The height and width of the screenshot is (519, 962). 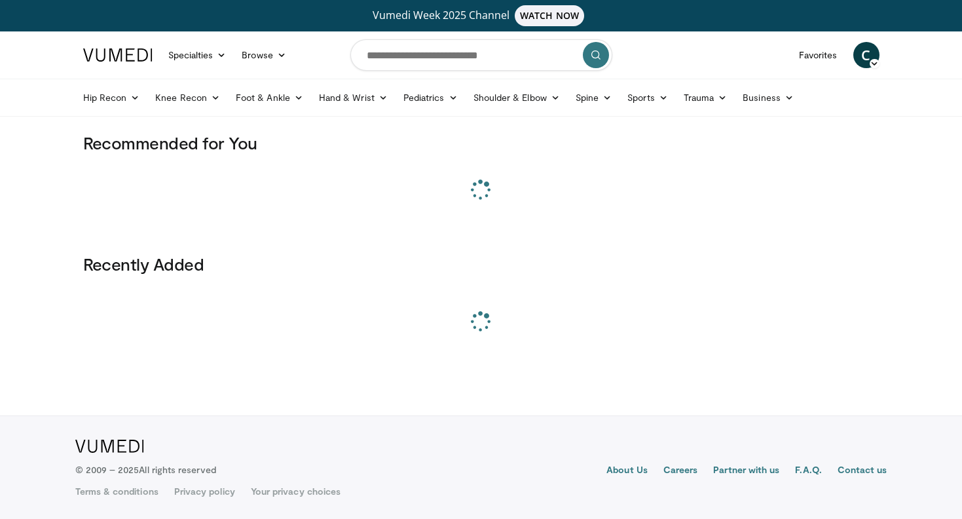 I want to click on span: C, so click(x=867, y=55).